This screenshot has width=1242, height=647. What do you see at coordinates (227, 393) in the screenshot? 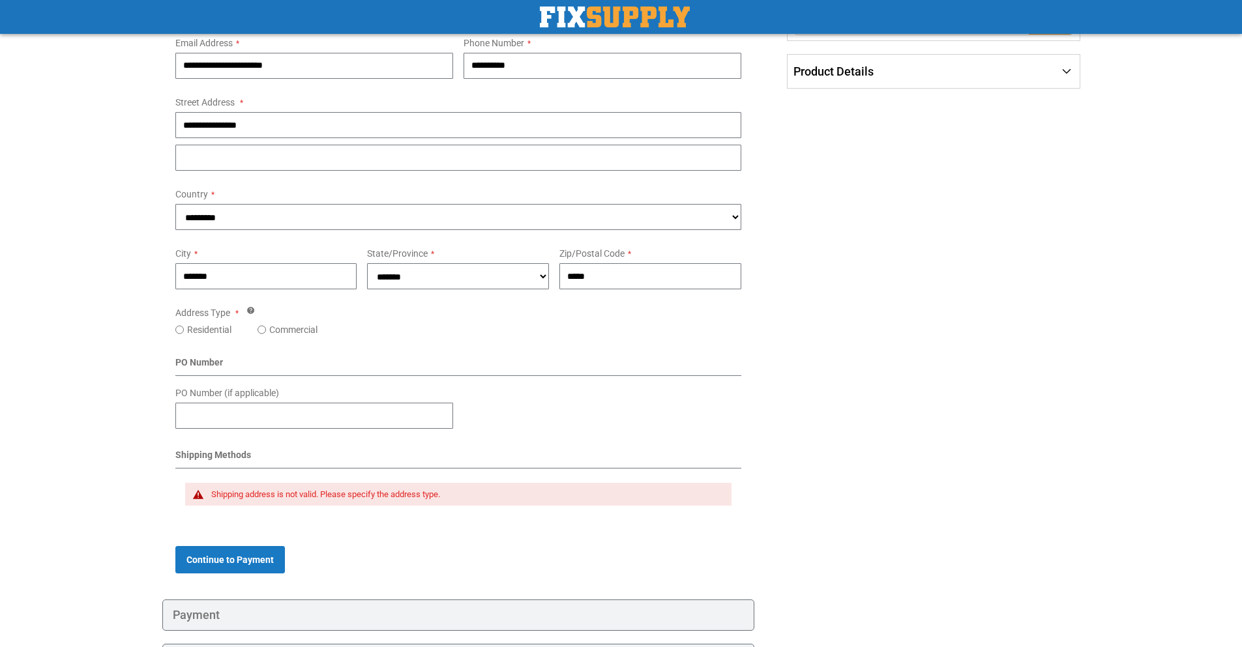
I see `span: PO Number (if applicable)` at bounding box center [227, 393].